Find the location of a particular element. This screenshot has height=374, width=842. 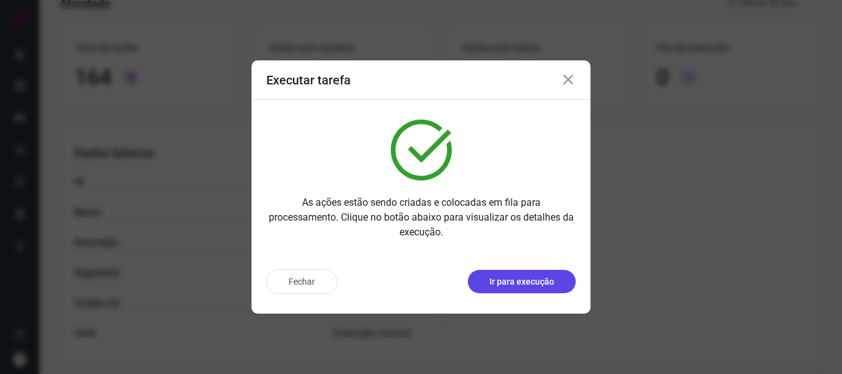

h3: Executar tarefa is located at coordinates (308, 80).